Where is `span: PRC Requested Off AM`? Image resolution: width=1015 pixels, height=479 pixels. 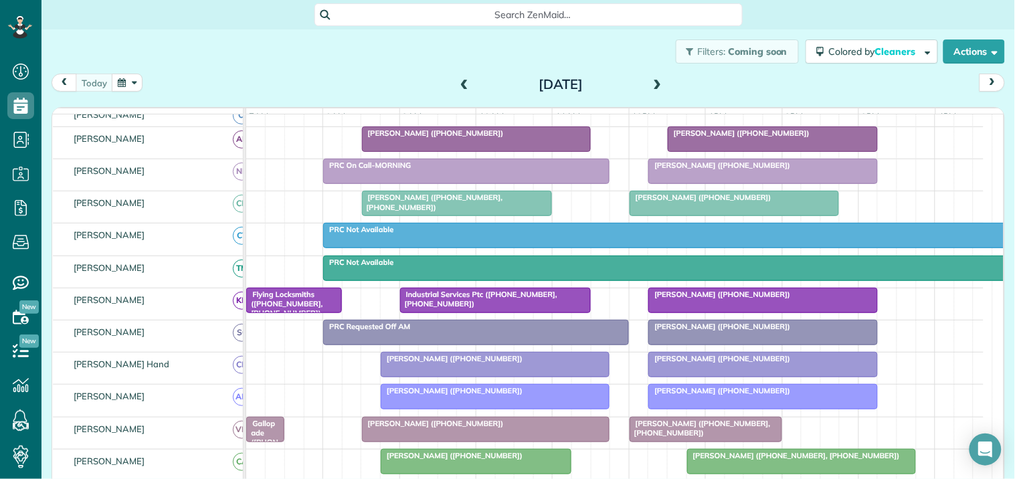
span: PRC Requested Off AM is located at coordinates (367, 326).